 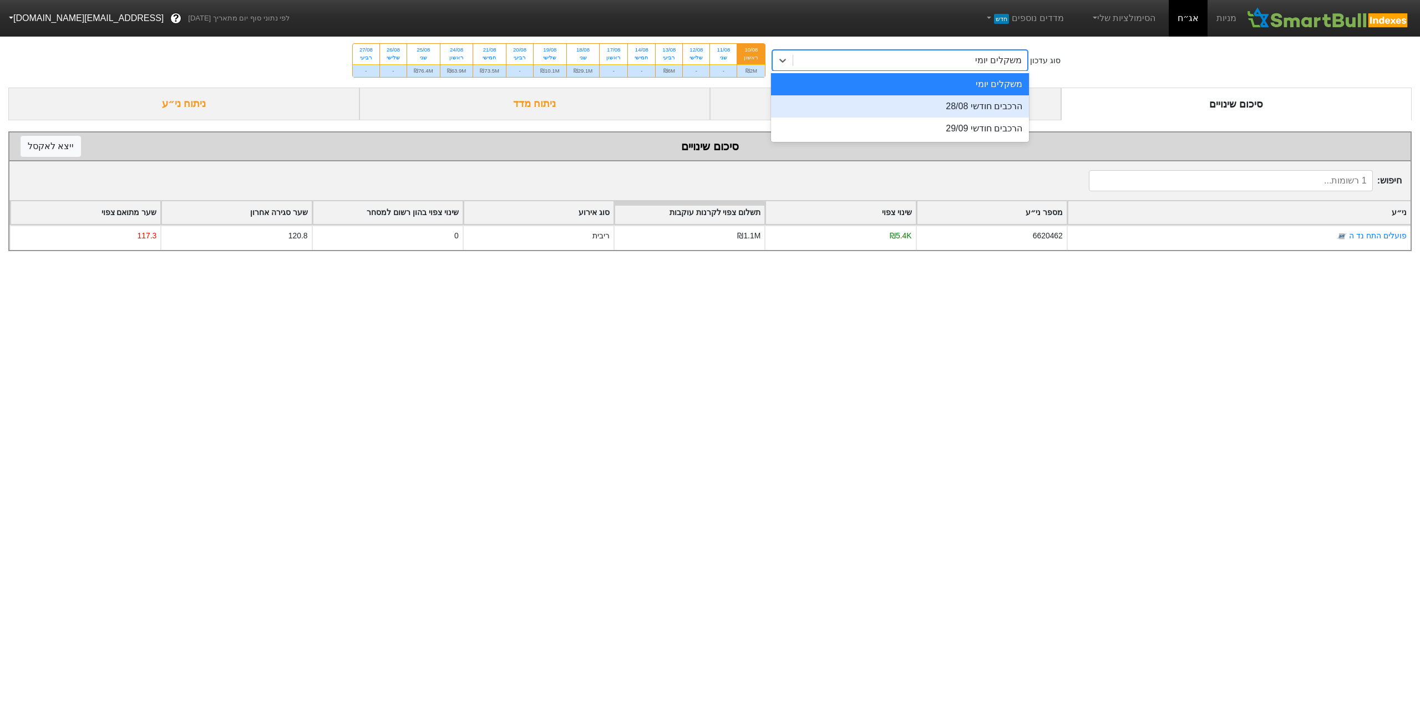 What do you see at coordinates (456, 50) in the screenshot?
I see `div: 24/08` at bounding box center [456, 50].